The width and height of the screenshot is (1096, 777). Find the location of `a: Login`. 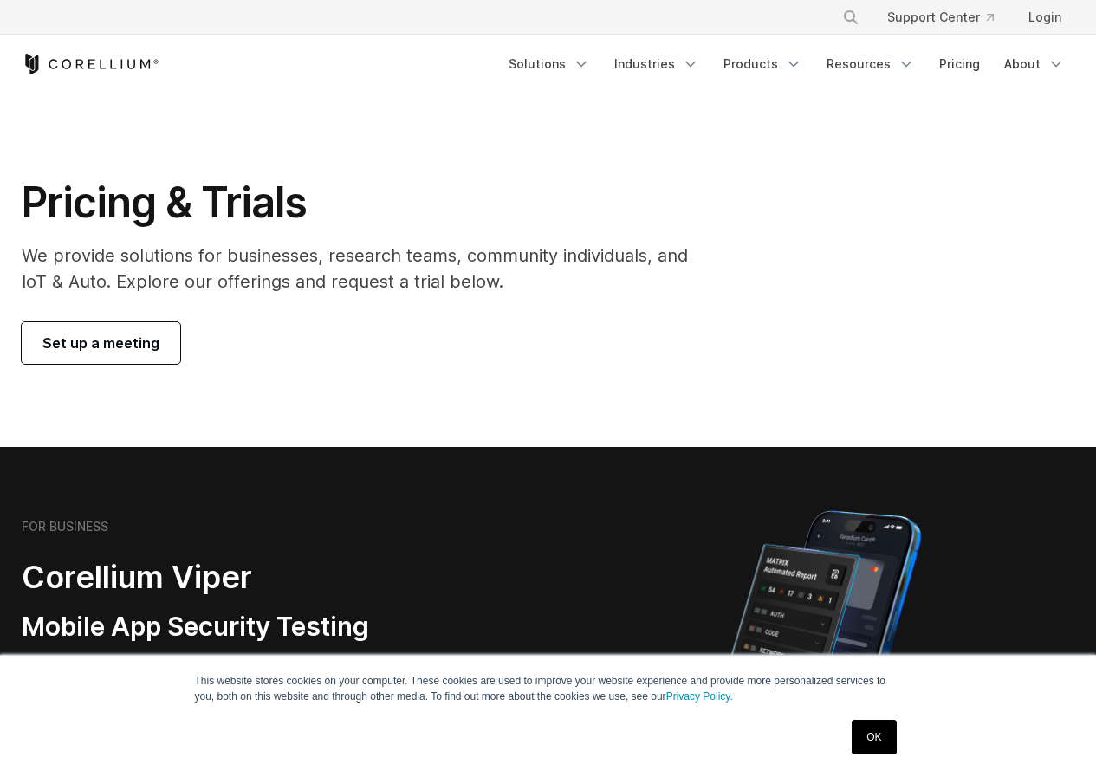

a: Login is located at coordinates (1045, 17).